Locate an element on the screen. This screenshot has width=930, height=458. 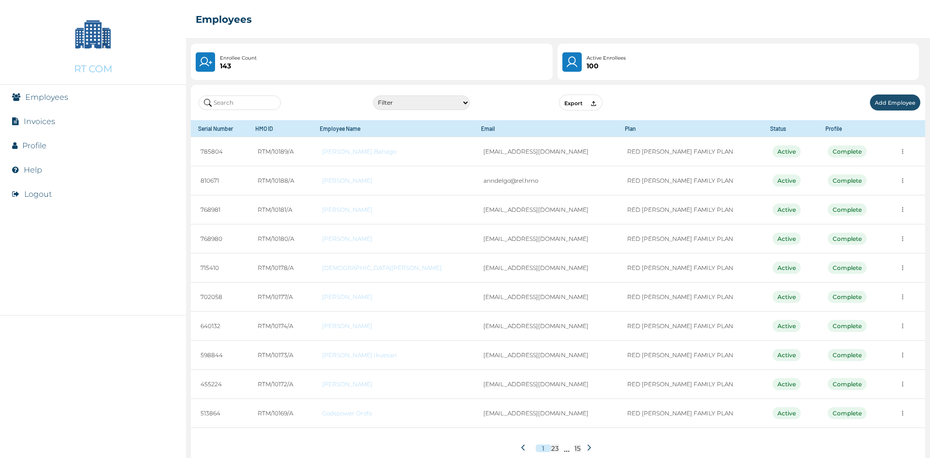
p: Active Enrollees is located at coordinates (606, 58).